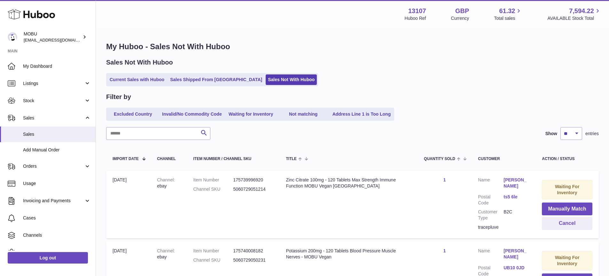 The height and width of the screenshot is (276, 609). I want to click on h1: My Huboo - Sales Not With Huboo, so click(352, 47).